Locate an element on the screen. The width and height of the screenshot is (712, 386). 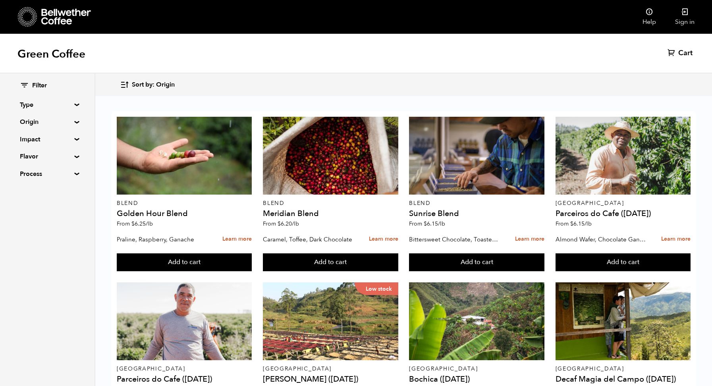
bdi: 6.20 is located at coordinates (288, 224).